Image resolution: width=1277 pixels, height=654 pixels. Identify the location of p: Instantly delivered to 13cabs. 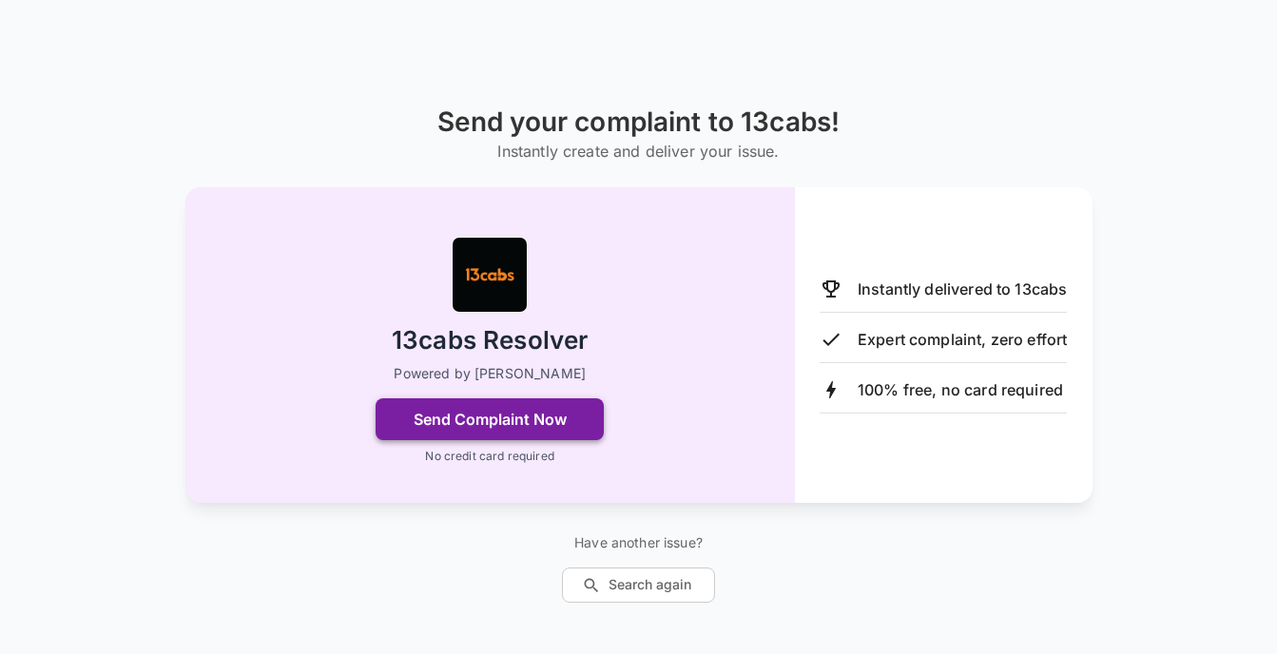
(962, 289).